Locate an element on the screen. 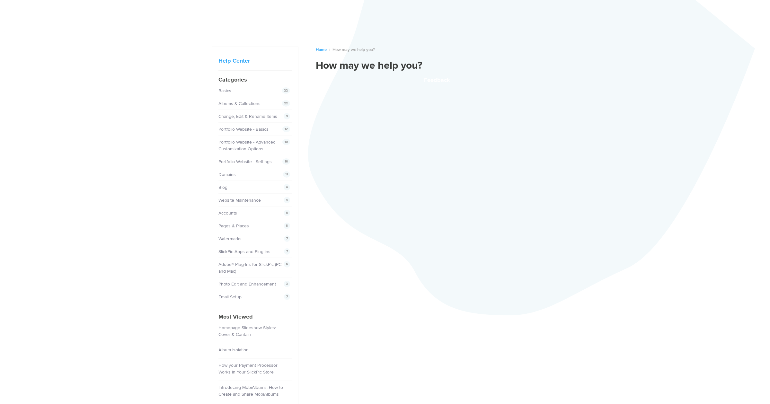  span: 11 is located at coordinates (286, 174).